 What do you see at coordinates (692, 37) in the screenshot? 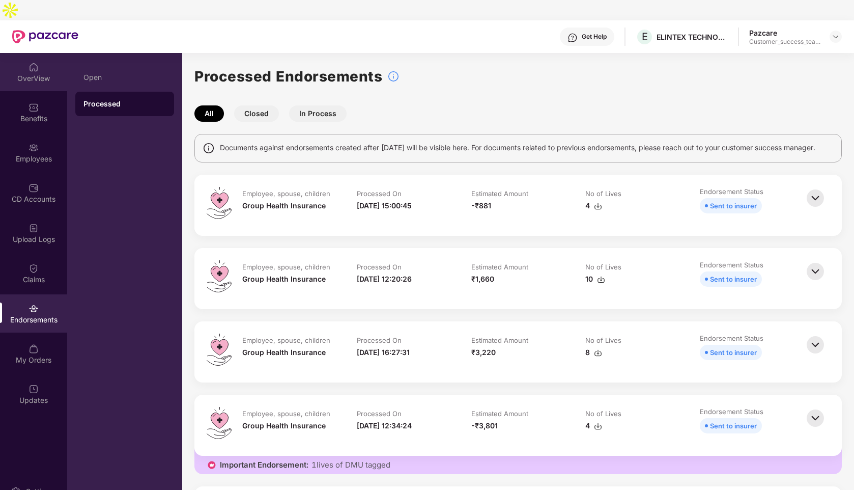
I see `div: ELINTEX TECHNOLOGIES PRIVATE LIMITED` at bounding box center [692, 37].